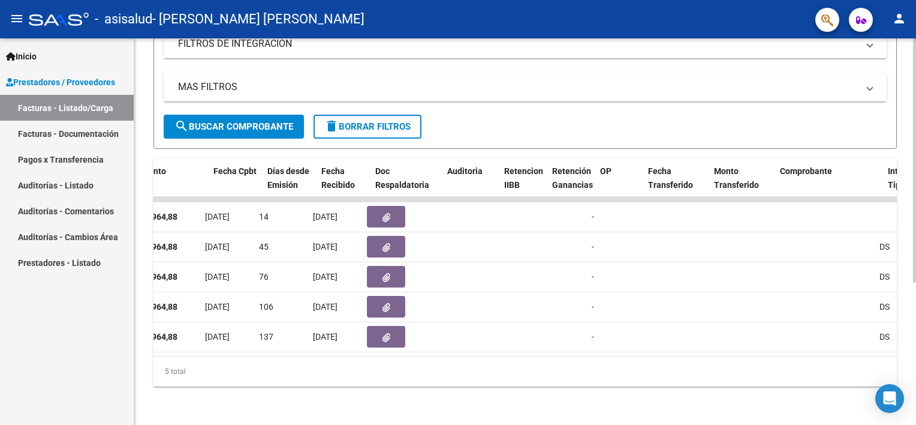 Image resolution: width=916 pixels, height=425 pixels. I want to click on mat-icon: person, so click(900, 19).